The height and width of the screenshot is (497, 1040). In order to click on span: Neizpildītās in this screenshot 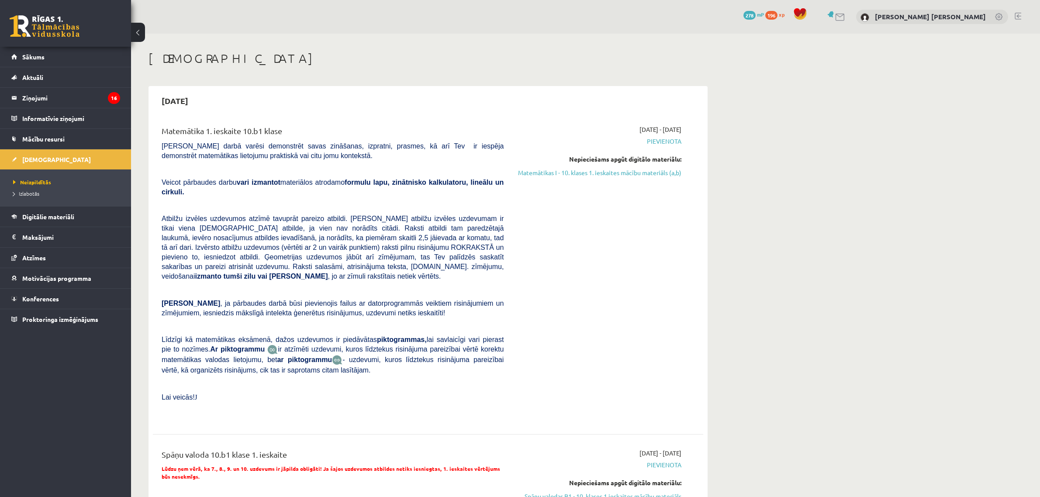, I will do `click(32, 182)`.